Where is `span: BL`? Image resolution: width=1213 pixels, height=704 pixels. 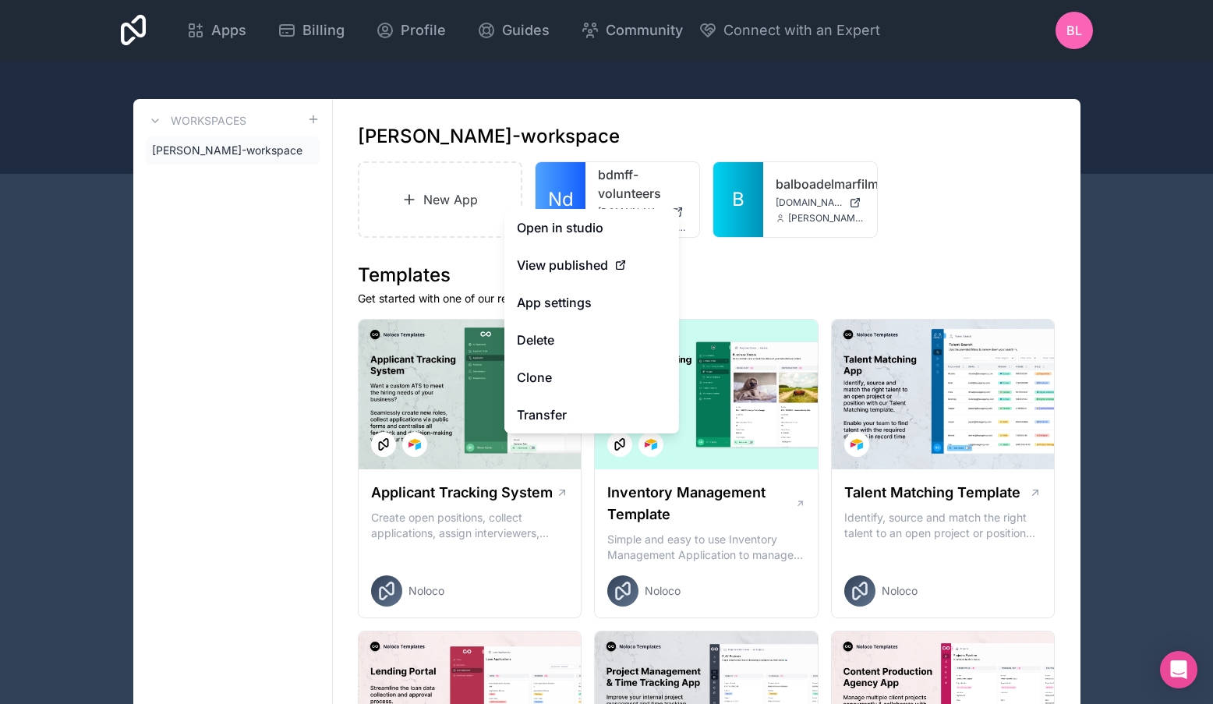 span: BL is located at coordinates (1074, 30).